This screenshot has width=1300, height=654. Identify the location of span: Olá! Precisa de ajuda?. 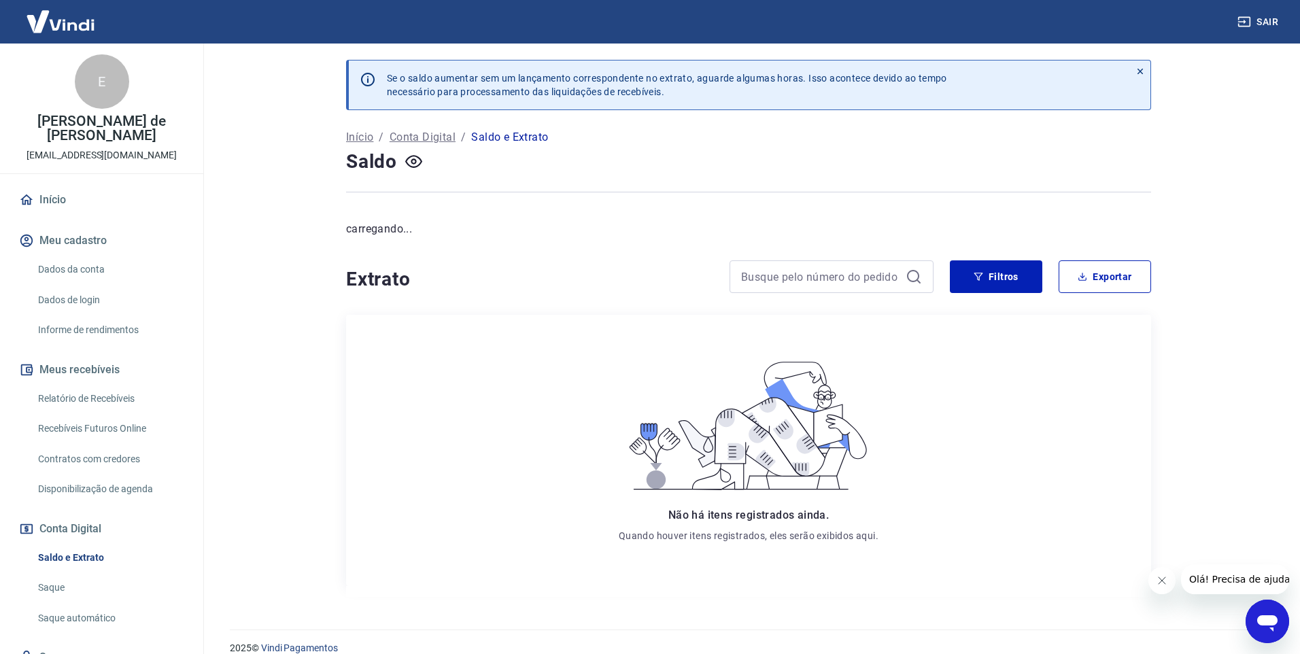
(61, 15).